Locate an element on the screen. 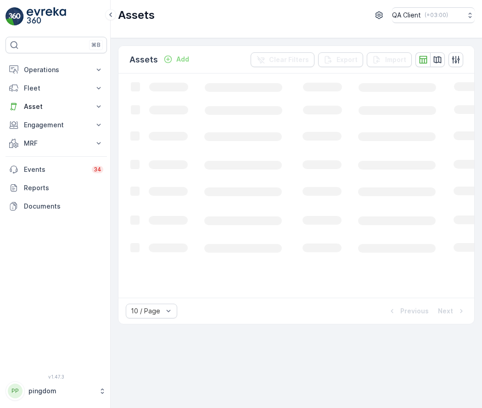 This screenshot has height=408, width=482. p: Operations is located at coordinates (56, 70).